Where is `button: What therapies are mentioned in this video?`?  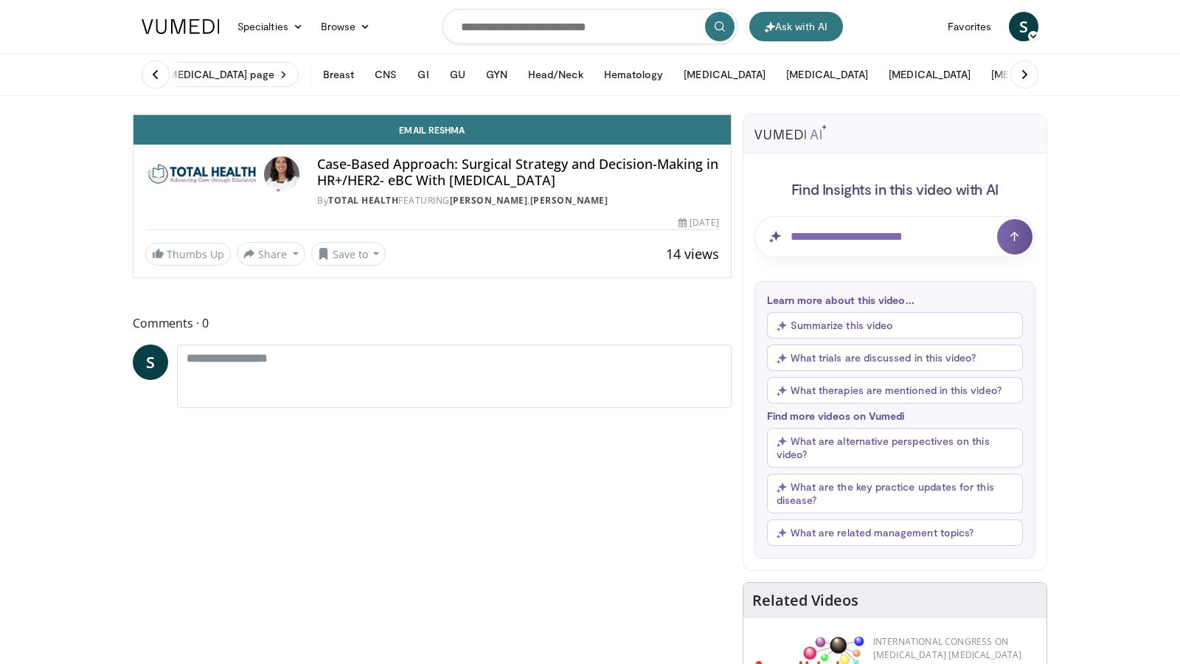 button: What therapies are mentioned in this video? is located at coordinates (895, 390).